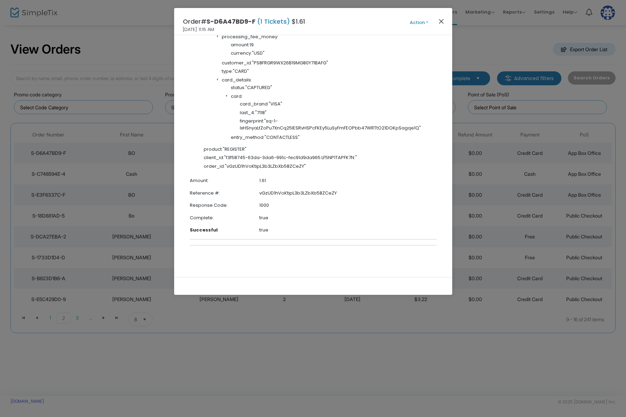  Describe the element at coordinates (348, 193) in the screenshot. I see `td: vGzUD1hVoKtipL3b3LZbXb58ZCeZY` at that location.